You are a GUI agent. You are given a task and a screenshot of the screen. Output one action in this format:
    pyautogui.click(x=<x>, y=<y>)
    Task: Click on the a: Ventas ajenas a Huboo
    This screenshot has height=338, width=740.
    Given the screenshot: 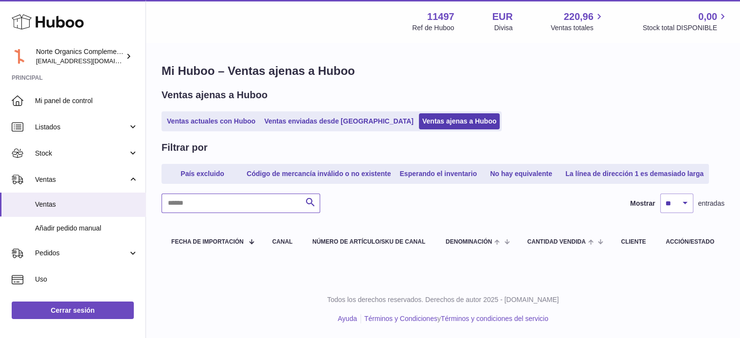 What is the action you would take?
    pyautogui.click(x=459, y=121)
    